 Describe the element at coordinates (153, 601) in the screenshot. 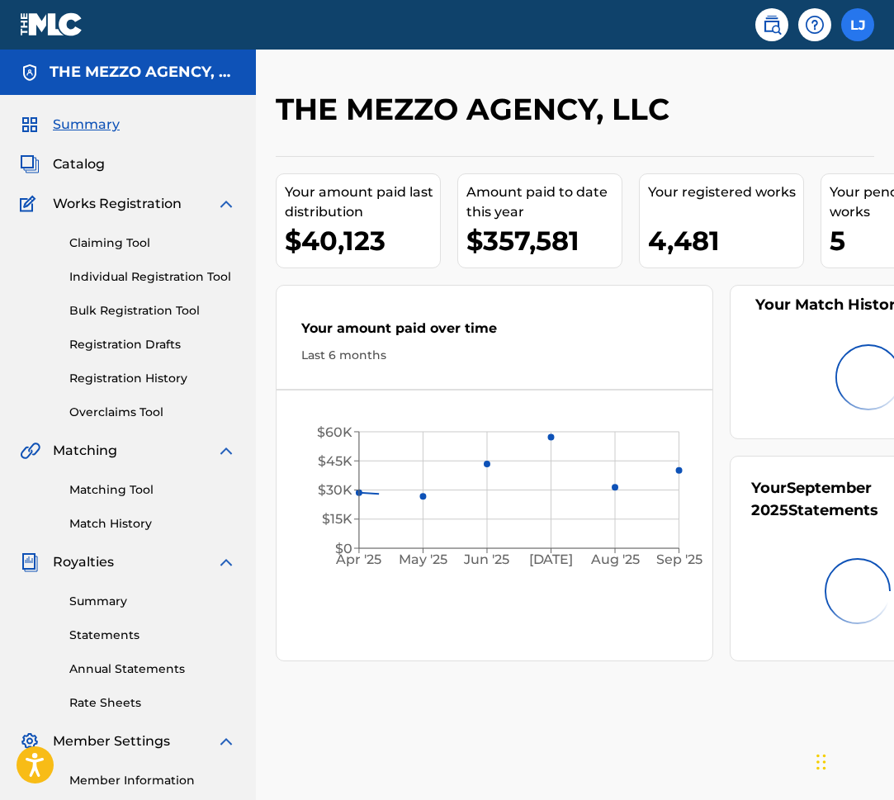

I see `a: Summary` at that location.